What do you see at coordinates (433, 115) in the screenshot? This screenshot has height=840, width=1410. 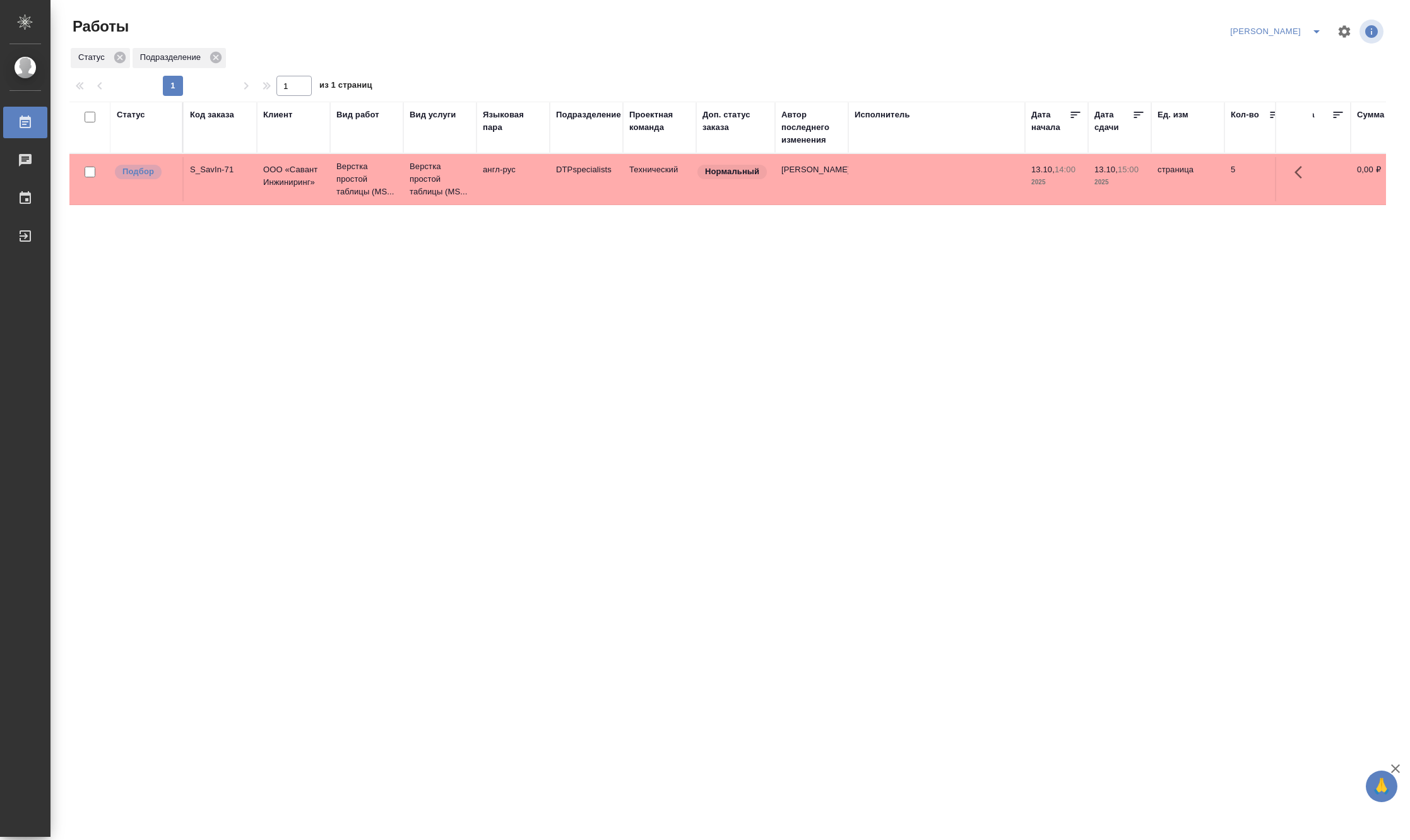 I see `div: Вид услуги` at bounding box center [433, 115].